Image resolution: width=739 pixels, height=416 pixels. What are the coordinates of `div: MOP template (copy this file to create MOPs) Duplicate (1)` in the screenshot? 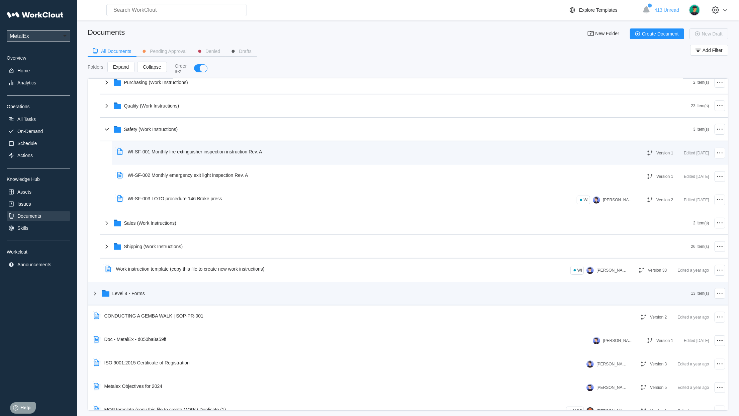 It's located at (165, 409).